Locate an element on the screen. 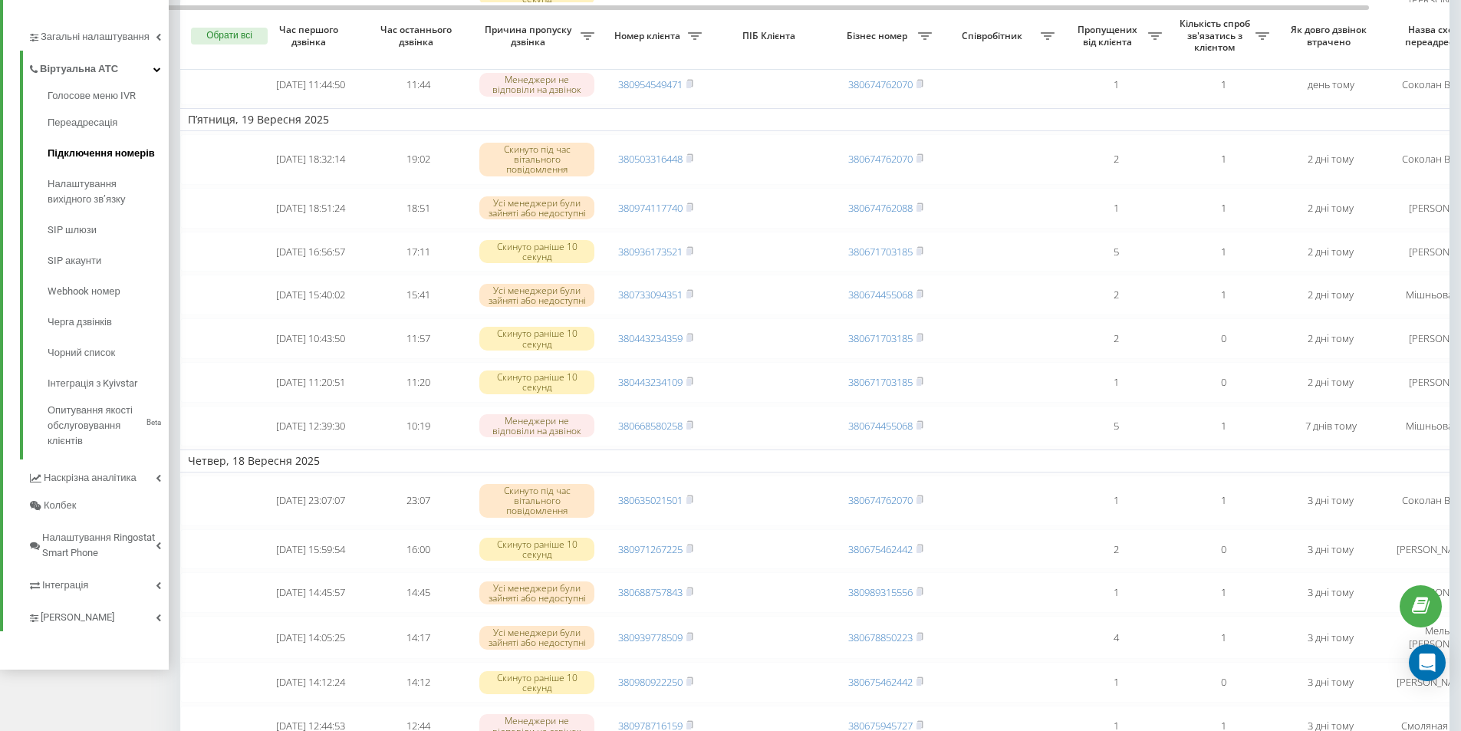 This screenshot has width=1461, height=731. div: Скинуто під час вітального повідомлення is located at coordinates (537, 501).